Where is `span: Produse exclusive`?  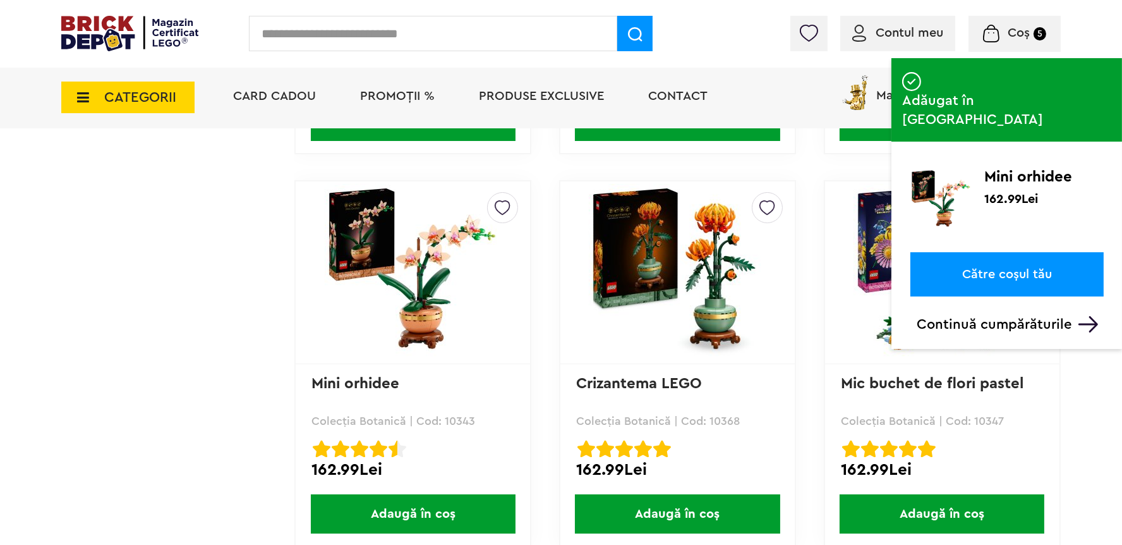
span: Produse exclusive is located at coordinates (542, 96).